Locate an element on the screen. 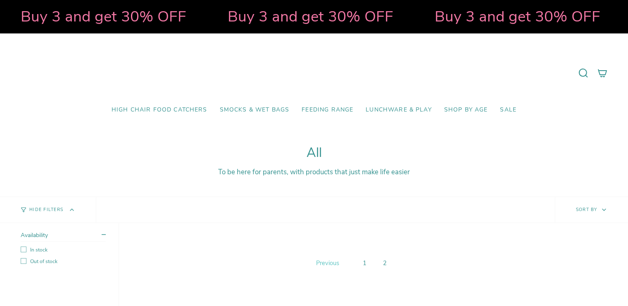 This screenshot has height=306, width=628. a: Previous is located at coordinates (327, 263).